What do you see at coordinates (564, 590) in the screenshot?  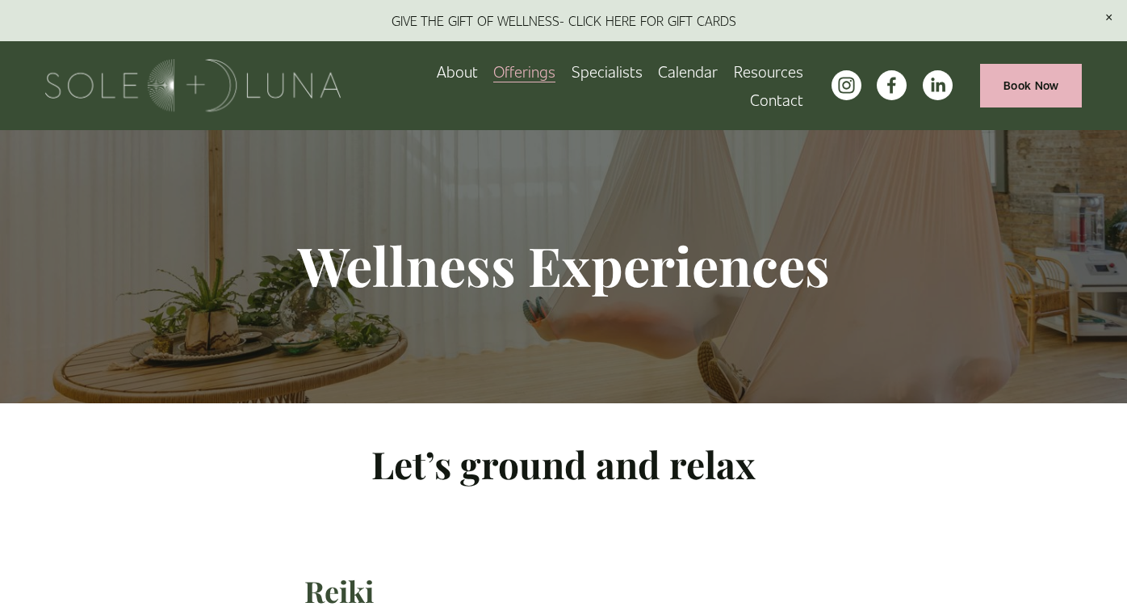 I see `h3: Reiki` at bounding box center [564, 590].